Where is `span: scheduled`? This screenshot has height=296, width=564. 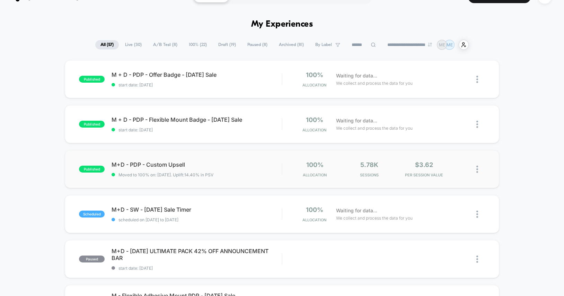
span: scheduled is located at coordinates (92, 214).